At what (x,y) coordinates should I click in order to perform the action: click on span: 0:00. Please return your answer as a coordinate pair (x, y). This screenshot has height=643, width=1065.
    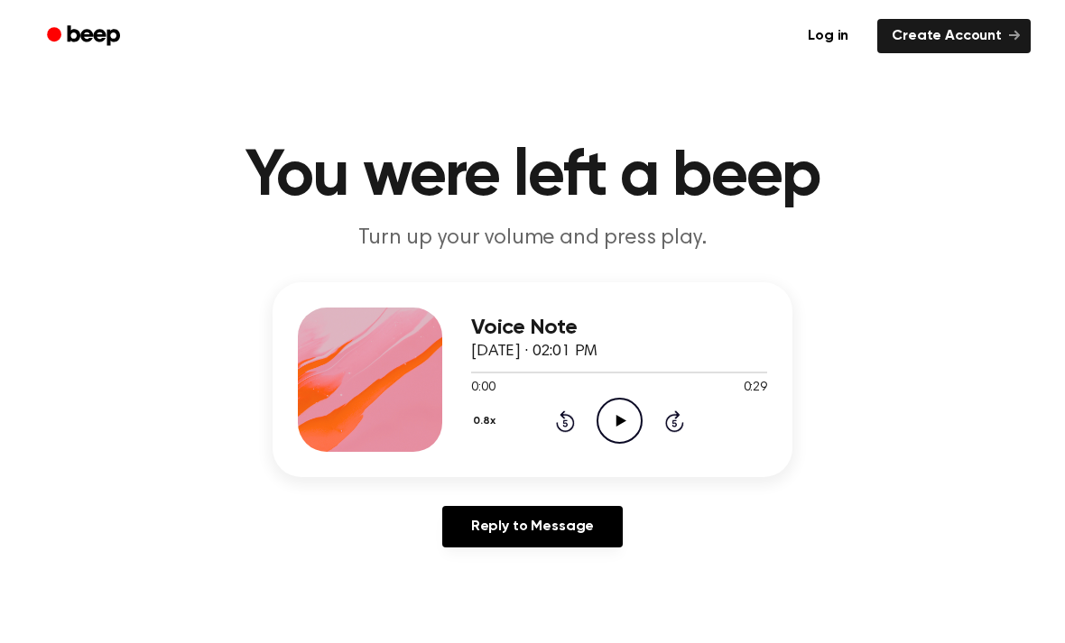
    Looking at the image, I should click on (483, 388).